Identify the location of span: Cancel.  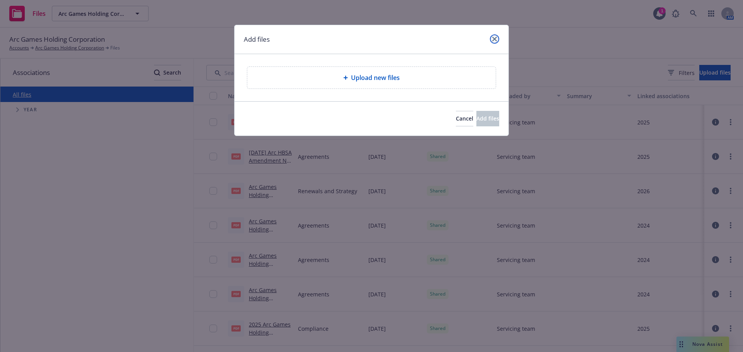
(464, 118).